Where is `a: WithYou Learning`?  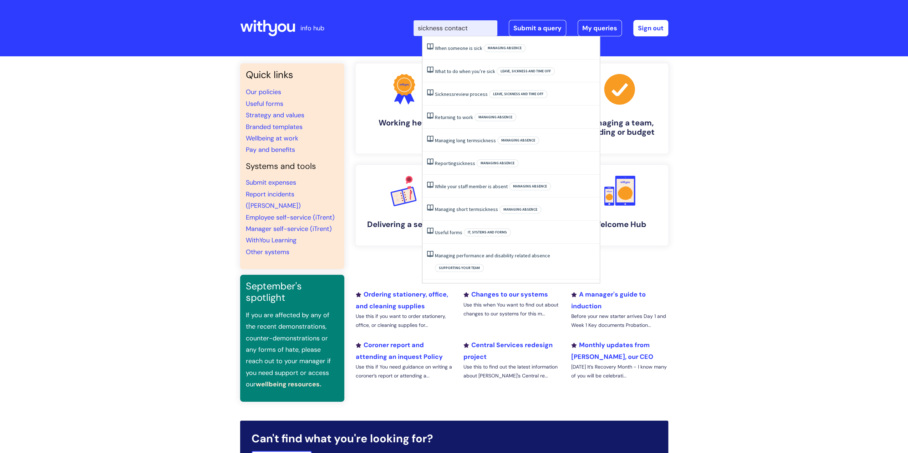 a: WithYou Learning is located at coordinates (271, 240).